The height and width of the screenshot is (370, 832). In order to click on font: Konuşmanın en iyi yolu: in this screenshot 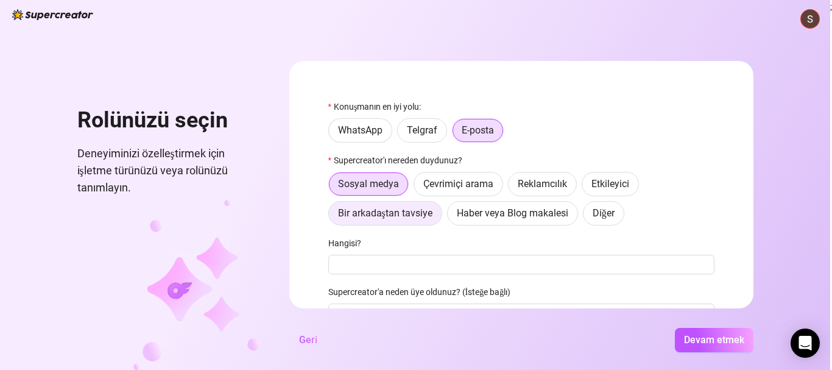, I will do `click(377, 107)`.